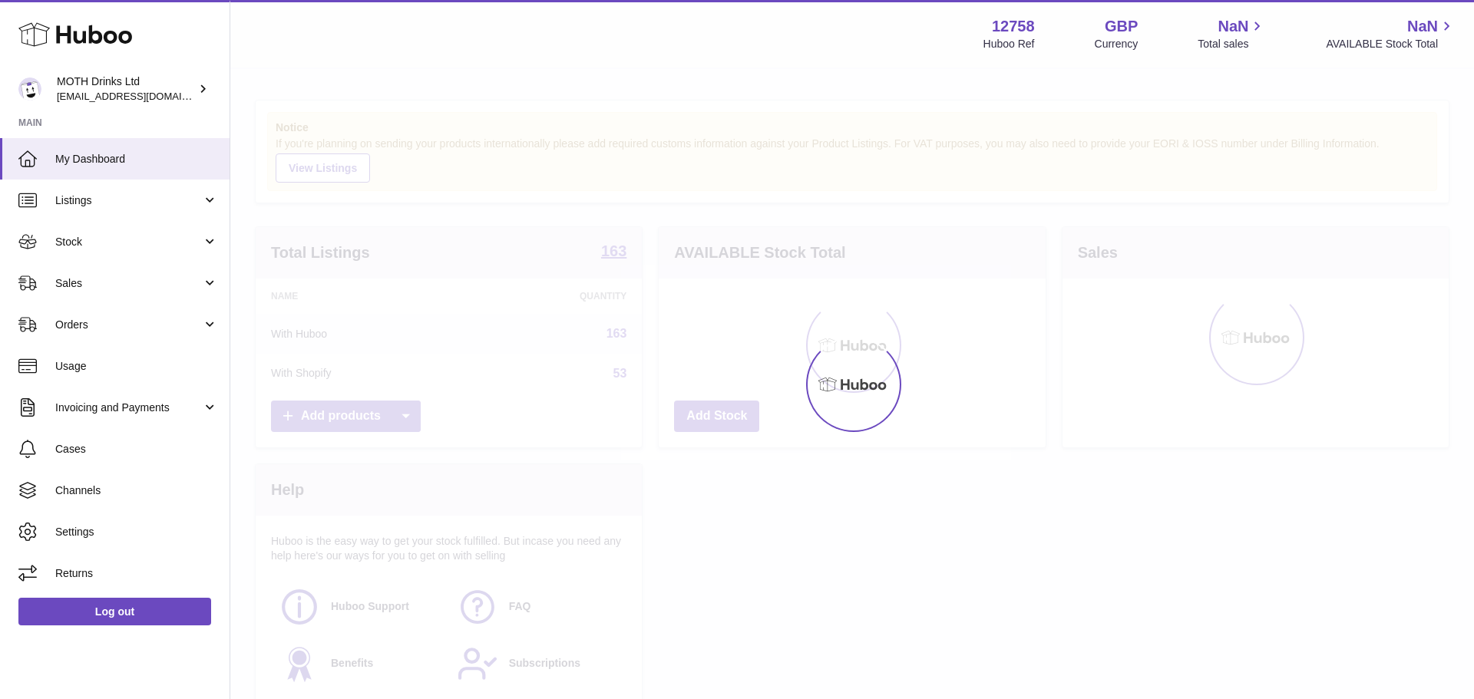 The image size is (1474, 699). What do you see at coordinates (1390, 34) in the screenshot?
I see `a: NaN AVAILABLE Stock Total` at bounding box center [1390, 34].